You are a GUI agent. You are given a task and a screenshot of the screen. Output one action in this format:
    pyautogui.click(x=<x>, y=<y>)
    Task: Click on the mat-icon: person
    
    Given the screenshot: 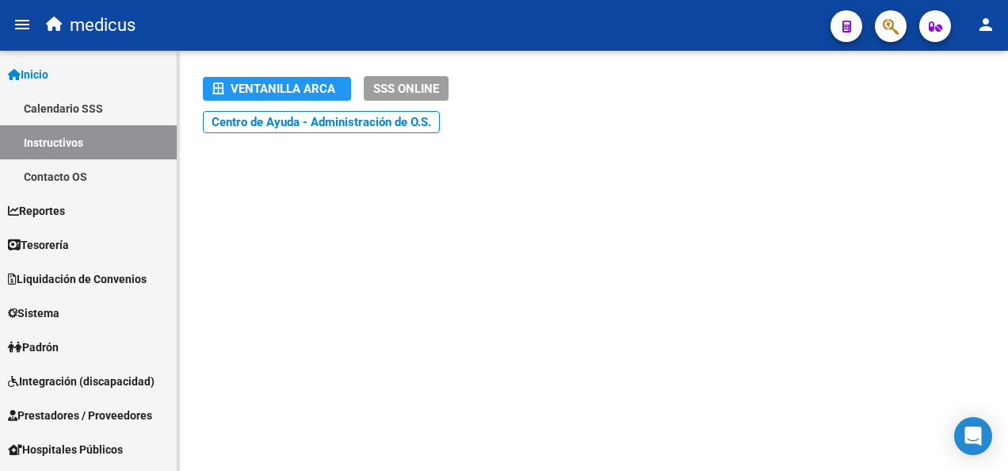 What is the action you would take?
    pyautogui.click(x=986, y=25)
    